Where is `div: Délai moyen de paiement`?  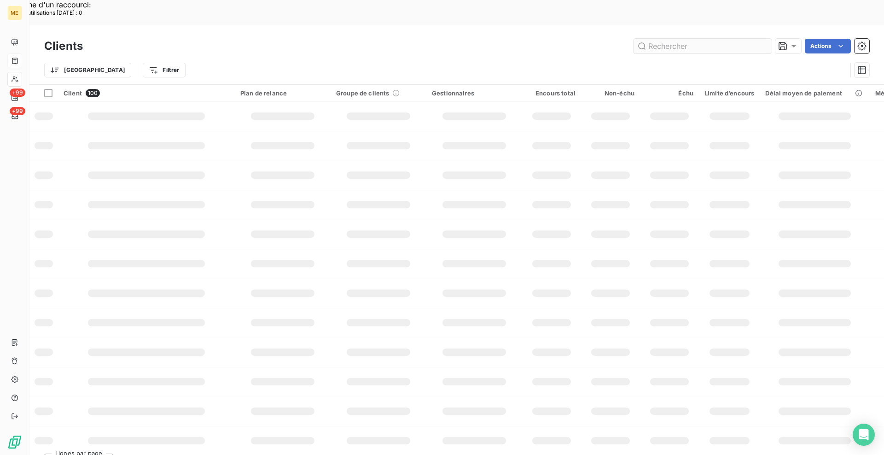 div: Délai moyen de paiement is located at coordinates (815, 93).